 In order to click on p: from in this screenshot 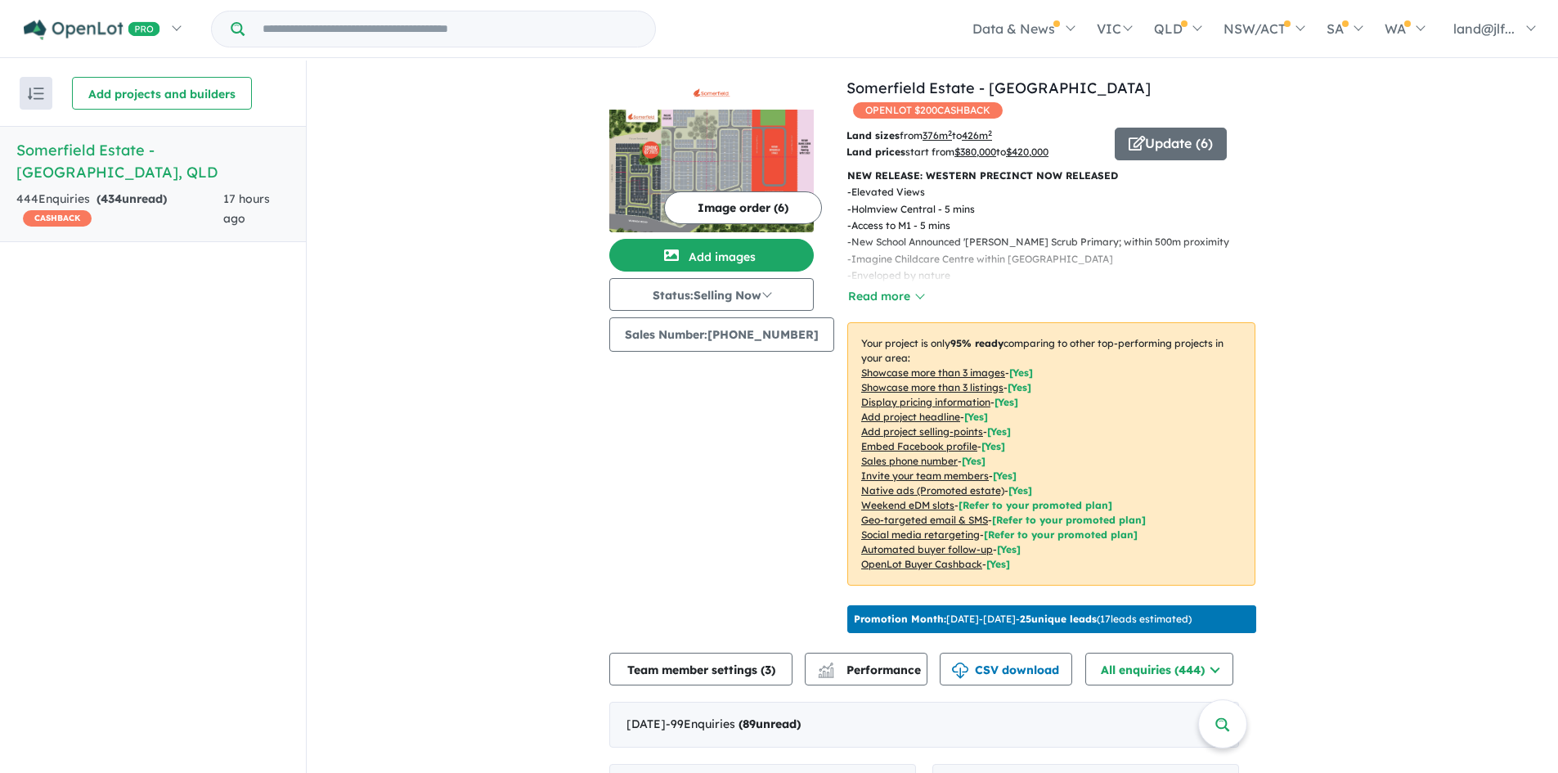, I will do `click(974, 136)`.